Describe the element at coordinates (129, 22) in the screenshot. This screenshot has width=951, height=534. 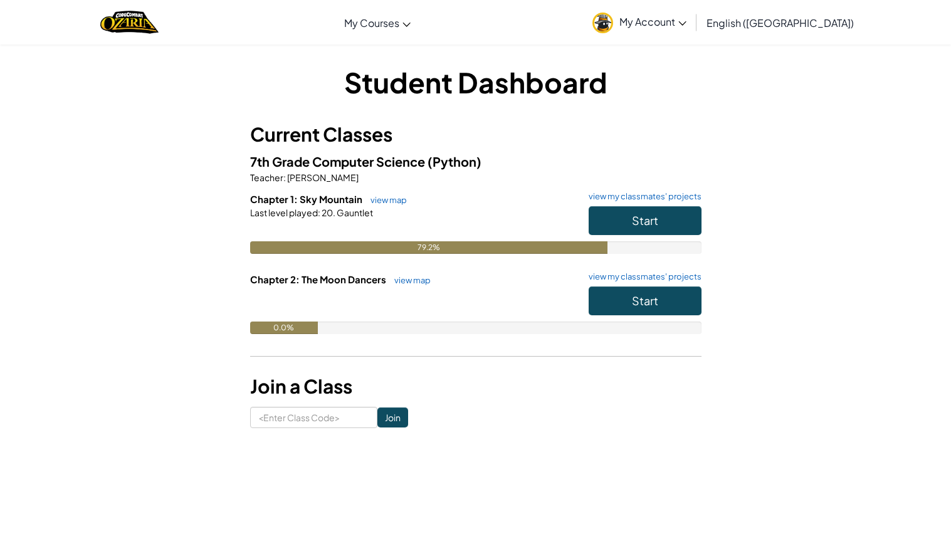
I see `img: Home` at that location.